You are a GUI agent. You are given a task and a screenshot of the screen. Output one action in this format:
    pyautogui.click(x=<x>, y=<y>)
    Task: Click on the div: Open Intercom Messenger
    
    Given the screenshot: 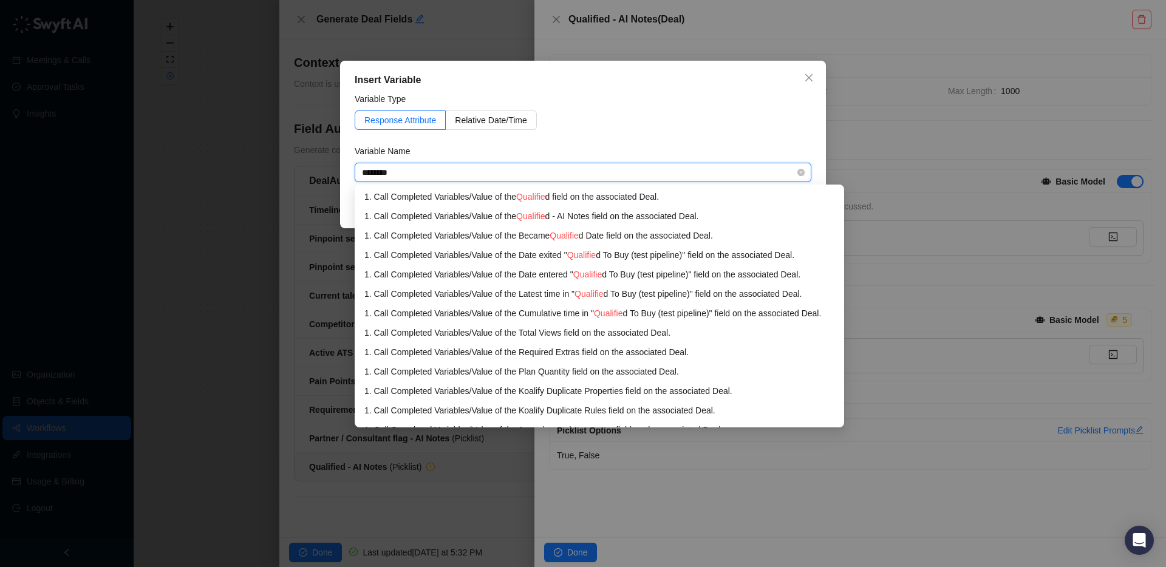 What is the action you would take?
    pyautogui.click(x=1139, y=540)
    